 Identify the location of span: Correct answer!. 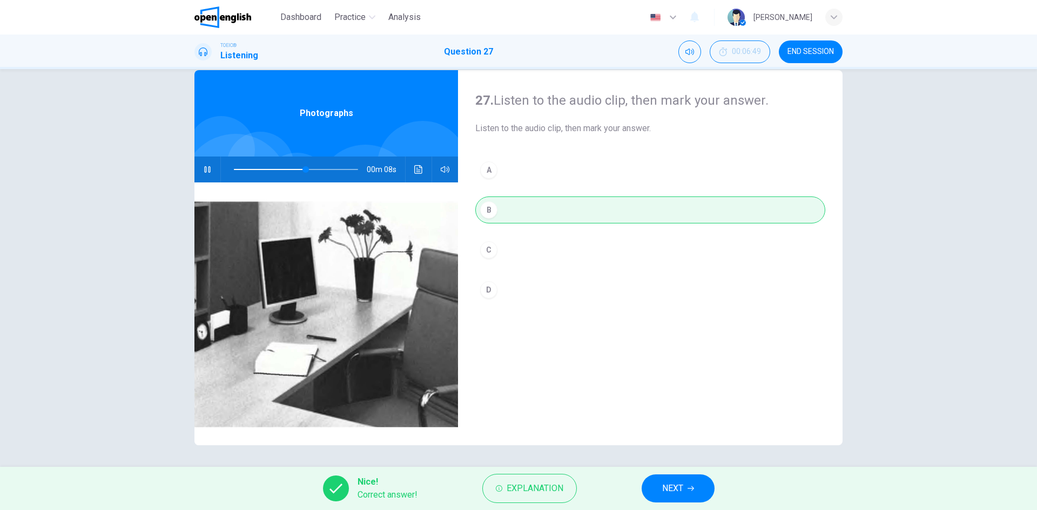
(387, 495).